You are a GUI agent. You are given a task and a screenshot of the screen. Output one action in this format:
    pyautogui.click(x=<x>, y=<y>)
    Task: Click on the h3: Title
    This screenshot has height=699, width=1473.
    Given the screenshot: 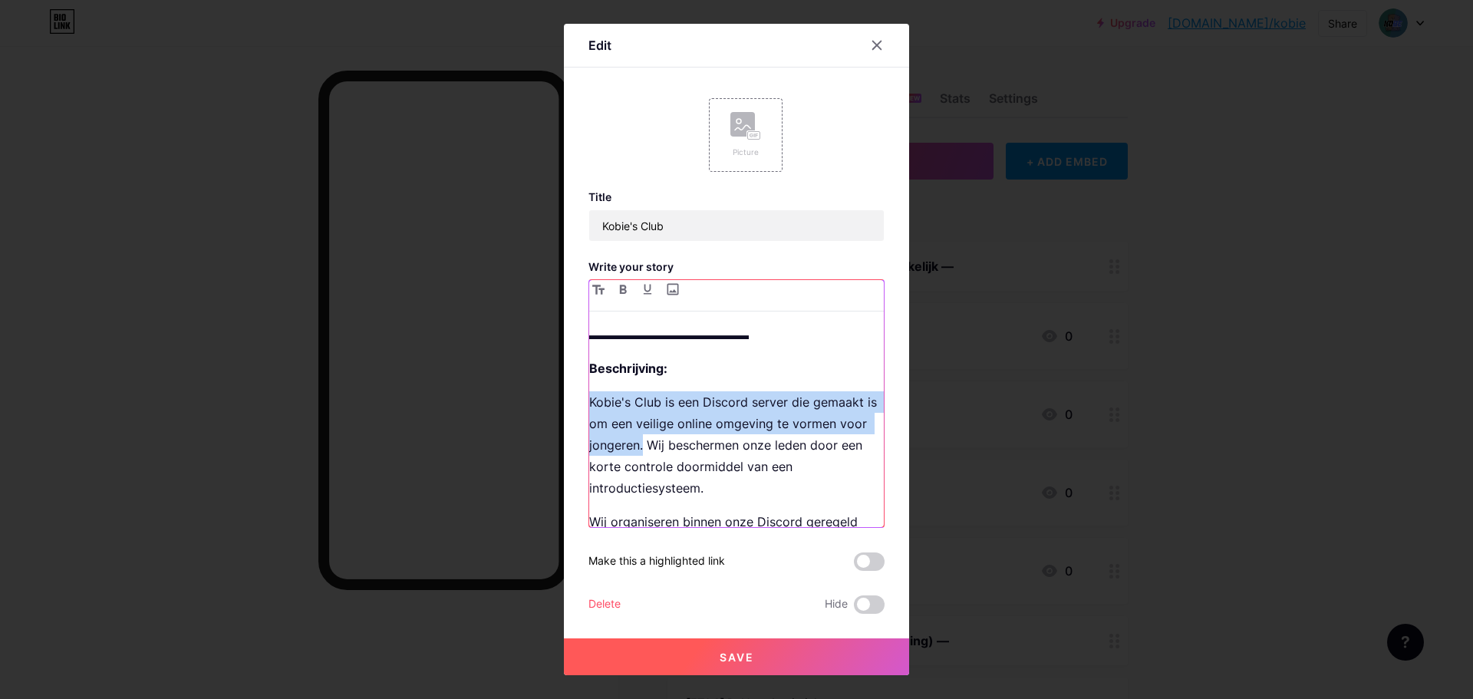 What is the action you would take?
    pyautogui.click(x=737, y=196)
    